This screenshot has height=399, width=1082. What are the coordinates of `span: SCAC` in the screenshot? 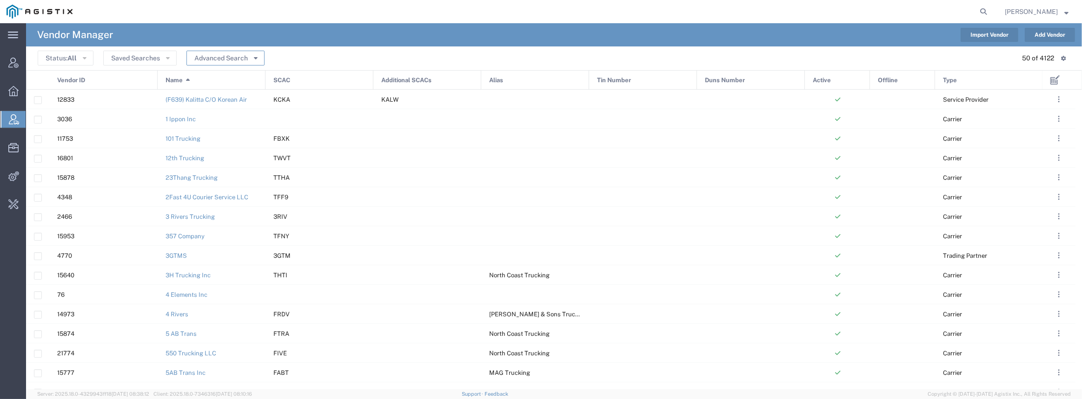 It's located at (282, 80).